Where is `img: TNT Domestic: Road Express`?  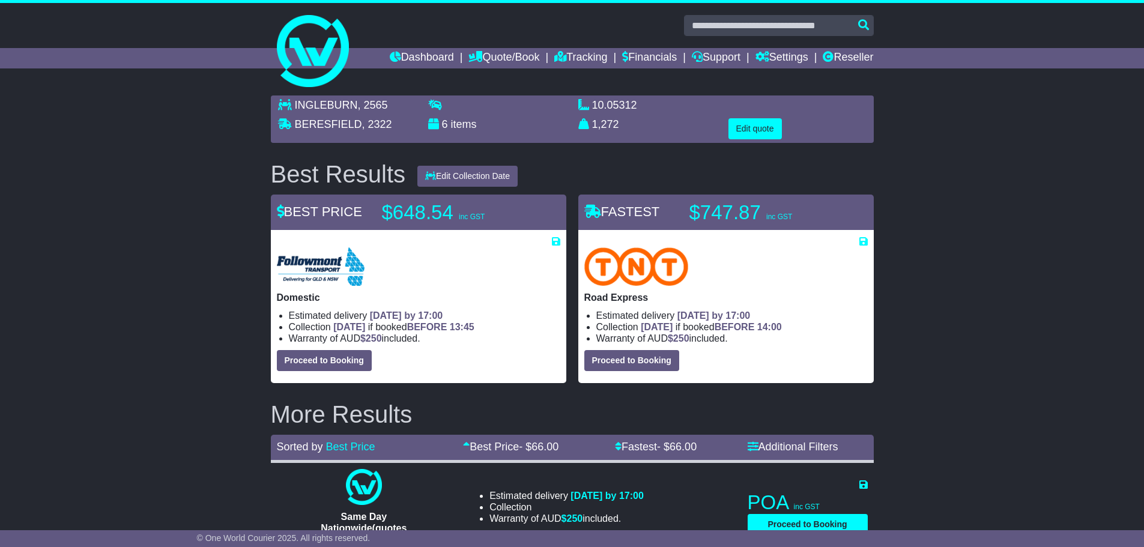 img: TNT Domestic: Road Express is located at coordinates (636, 267).